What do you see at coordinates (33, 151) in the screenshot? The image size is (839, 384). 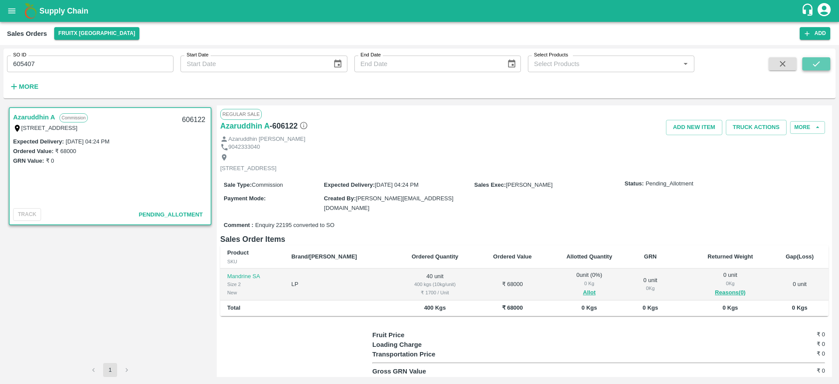 I see `label: Ordered Value:` at bounding box center [33, 151].